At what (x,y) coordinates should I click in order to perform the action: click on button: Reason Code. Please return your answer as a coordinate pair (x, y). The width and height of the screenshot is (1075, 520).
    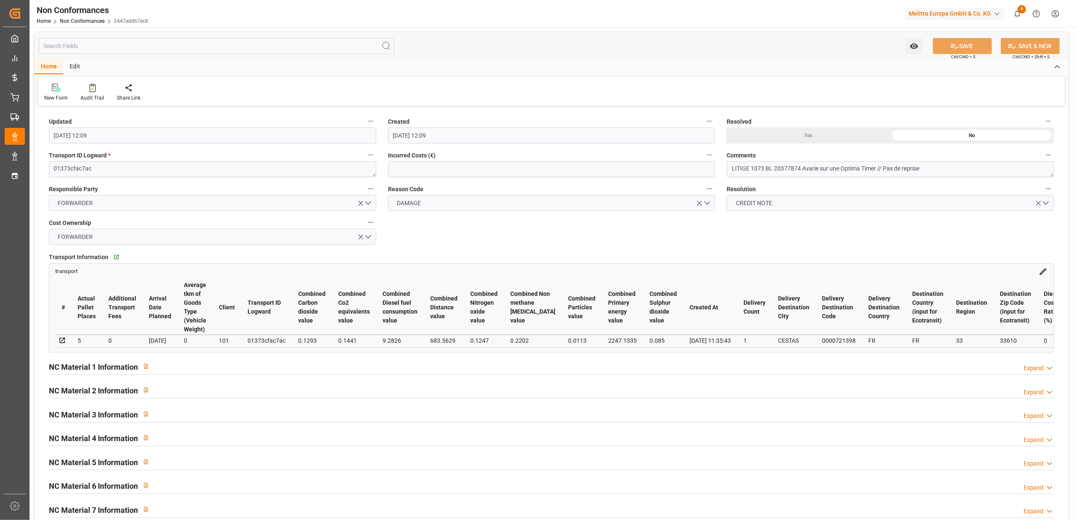
    Looking at the image, I should click on (709, 189).